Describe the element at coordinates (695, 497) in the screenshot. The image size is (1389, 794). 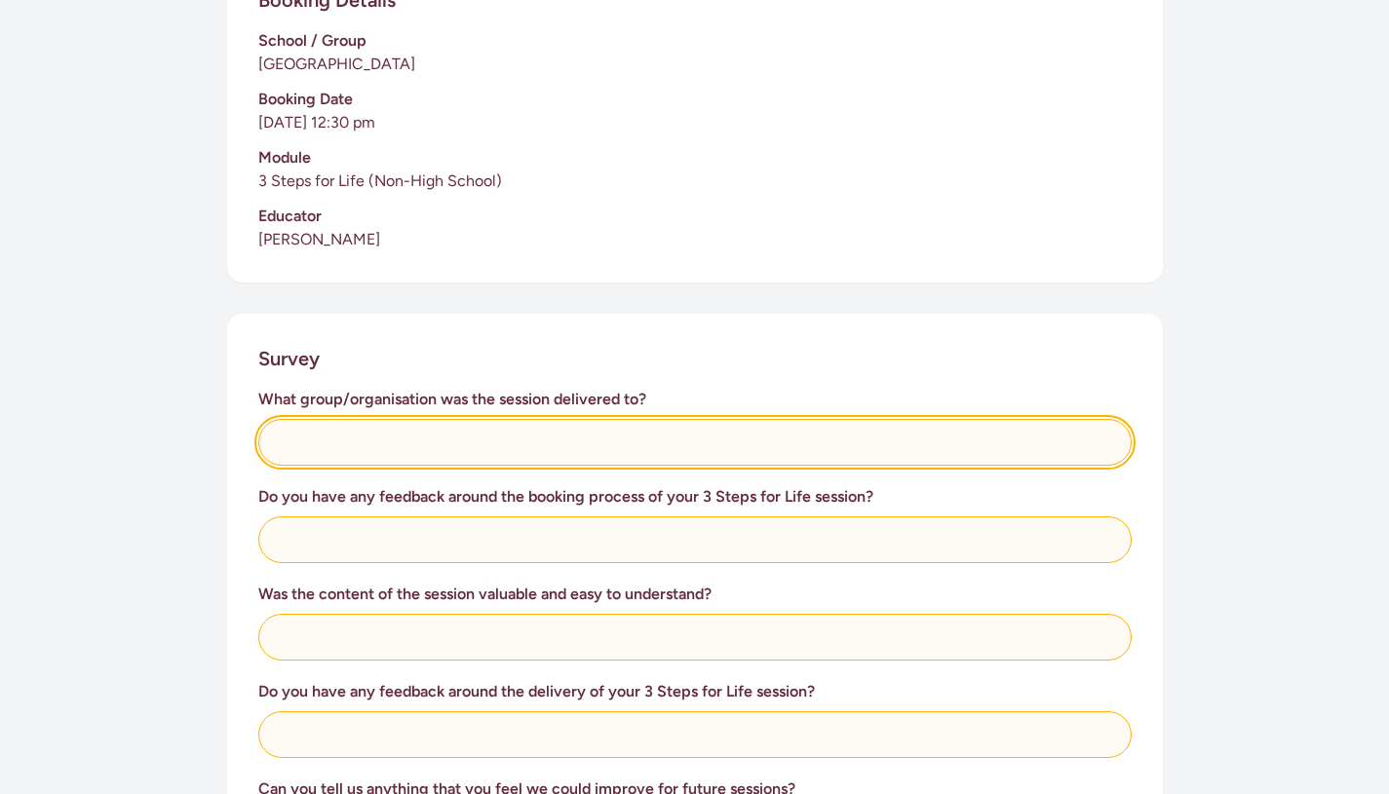
I see `h3: Do you have any feedback around the booking process of your 3 Steps for Life session?` at that location.